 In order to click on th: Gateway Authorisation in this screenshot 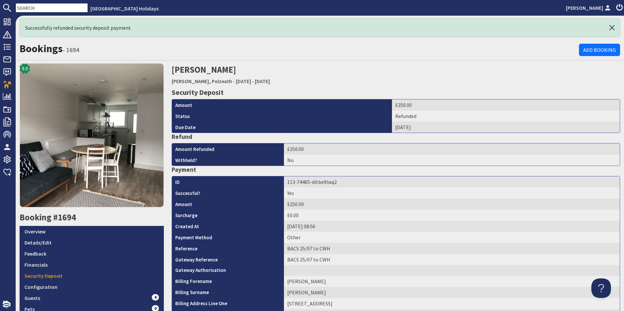, I will do `click(228, 270)`.